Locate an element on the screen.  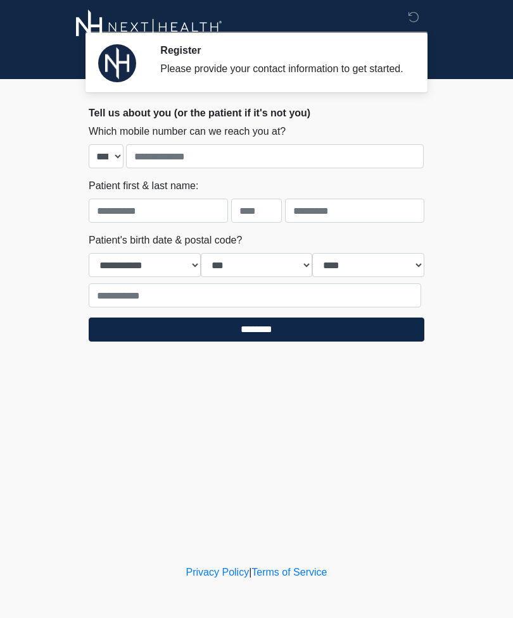
a: Privacy Policy is located at coordinates (218, 572).